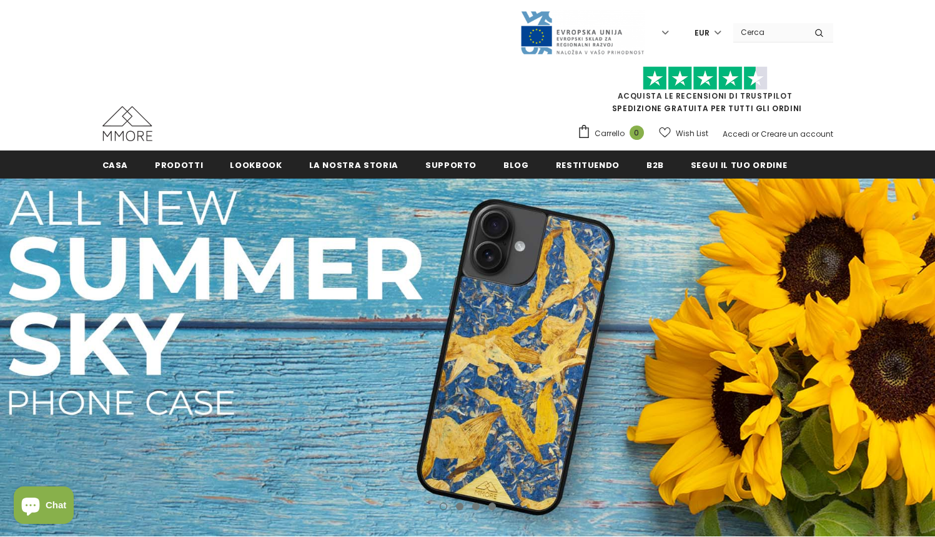  I want to click on span: SPEDIZIONE GRATUITA PER TUTTI GLI ORDINI, so click(705, 92).